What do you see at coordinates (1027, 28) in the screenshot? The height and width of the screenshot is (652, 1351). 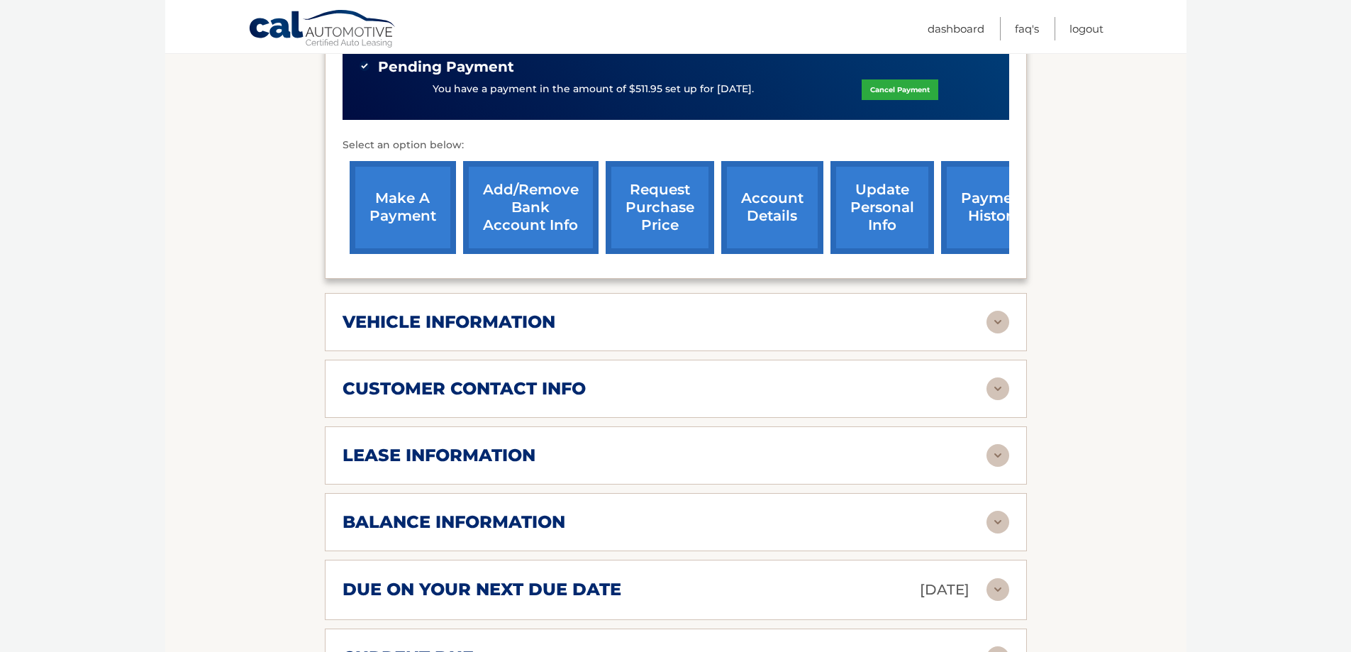 I see `a: FAQ's` at bounding box center [1027, 28].